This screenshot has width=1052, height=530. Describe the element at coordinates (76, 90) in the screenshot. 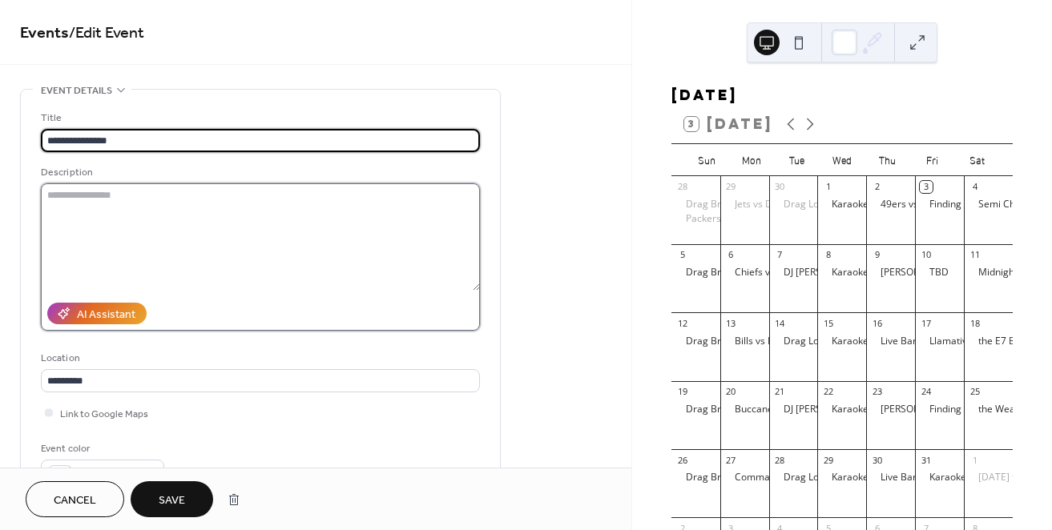

I see `span: Event details` at that location.